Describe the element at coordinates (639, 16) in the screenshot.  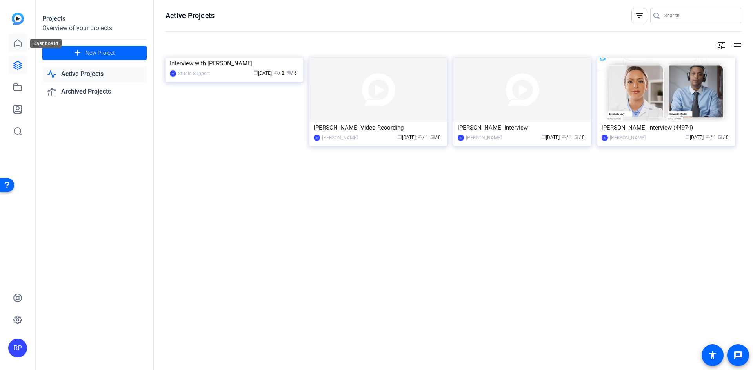
I see `mat-icon: filter_list` at that location.